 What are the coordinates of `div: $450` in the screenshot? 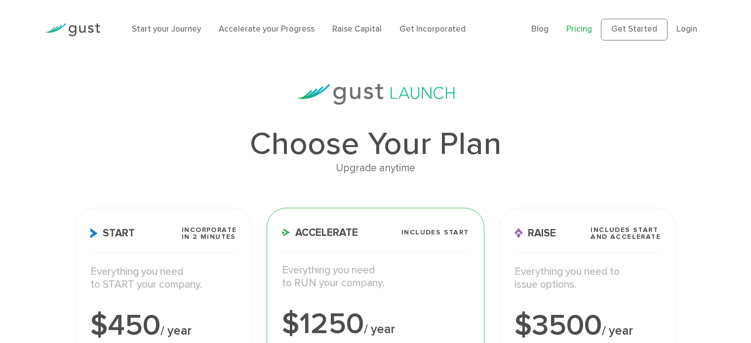 It's located at (163, 326).